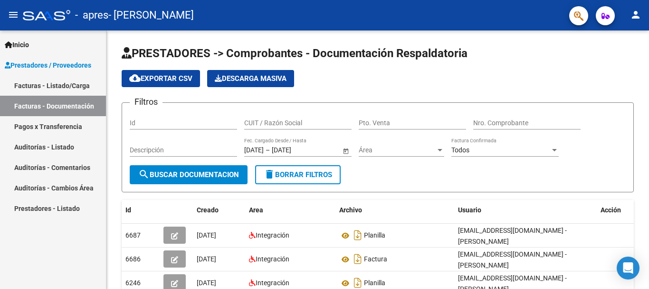 This screenshot has width=649, height=289. Describe the element at coordinates (48, 65) in the screenshot. I see `span: Prestadores / Proveedores` at that location.